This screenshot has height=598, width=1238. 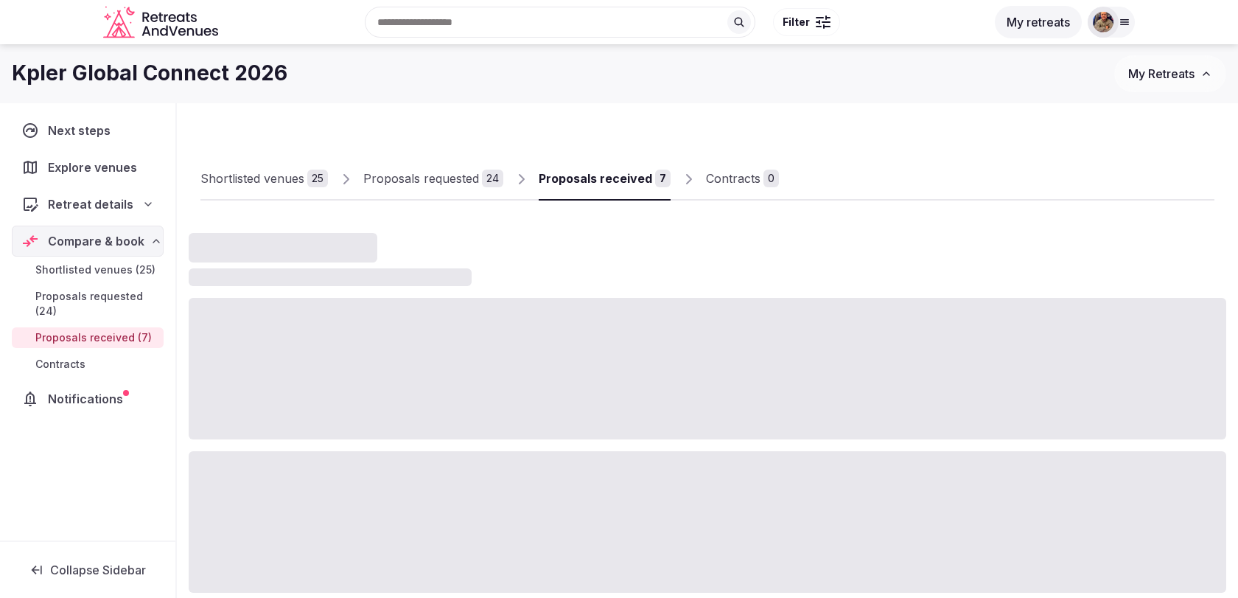 What do you see at coordinates (94, 337) in the screenshot?
I see `span: Proposals received (7)` at bounding box center [94, 337].